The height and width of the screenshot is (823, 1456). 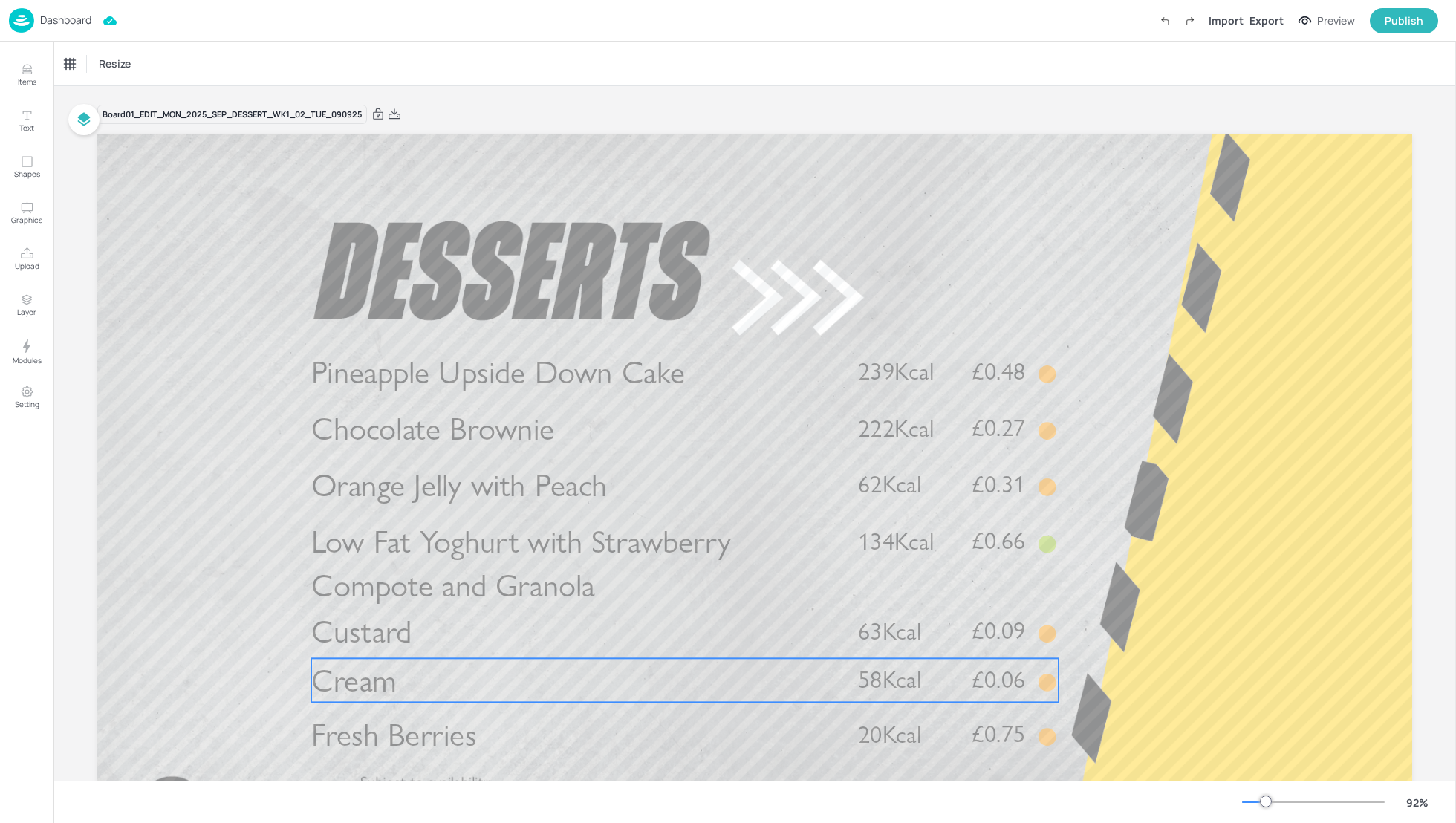 What do you see at coordinates (521, 564) in the screenshot?
I see `span: Low Fat Yoghurt with Strawberry Compote and Granola` at bounding box center [521, 564].